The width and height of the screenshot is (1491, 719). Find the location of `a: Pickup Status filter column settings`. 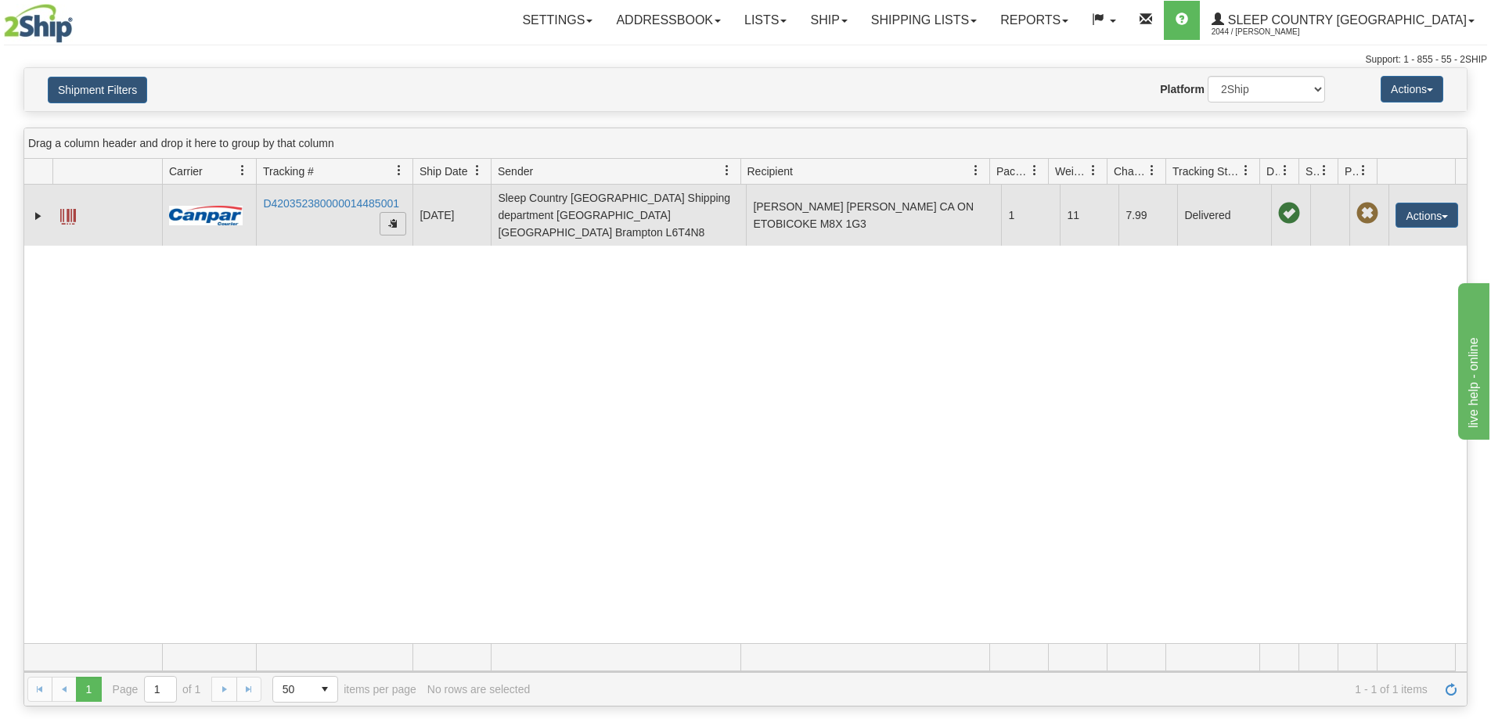

a: Pickup Status filter column settings is located at coordinates (1363, 171).